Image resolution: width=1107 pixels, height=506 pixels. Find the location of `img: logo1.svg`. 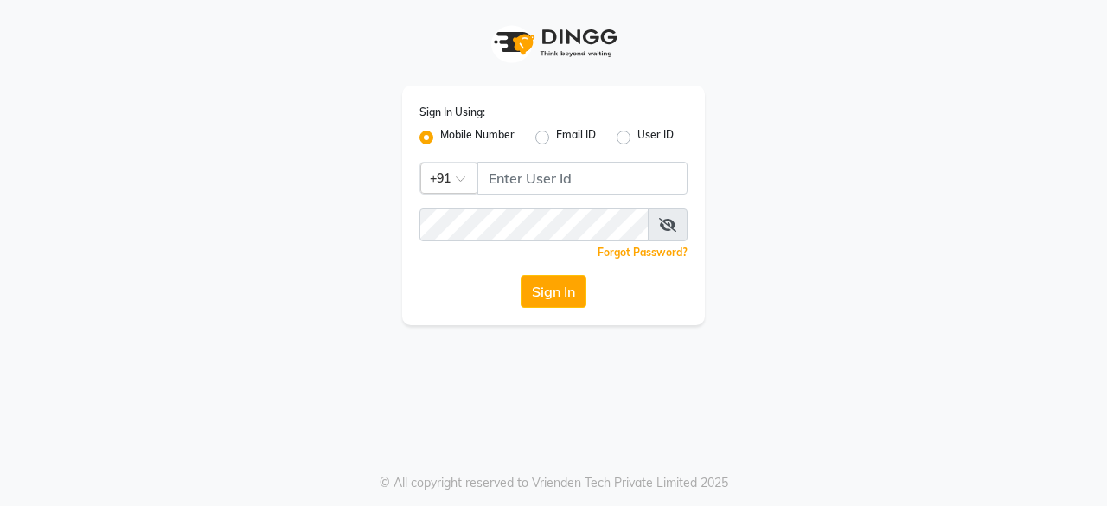

img: logo1.svg is located at coordinates (554, 42).